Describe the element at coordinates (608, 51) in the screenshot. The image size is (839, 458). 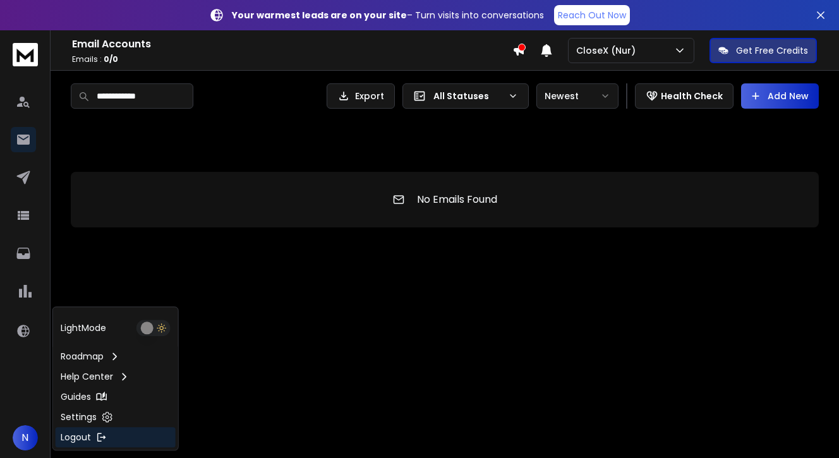
I see `p: CloseX (Nur)` at that location.